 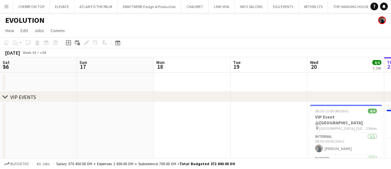 I want to click on button: KRAFTWERK Design & Production, so click(x=149, y=6).